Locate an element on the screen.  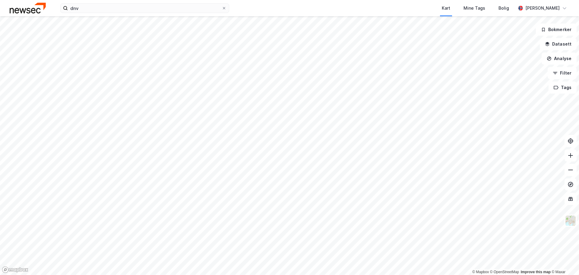
button: Filter is located at coordinates (563, 73).